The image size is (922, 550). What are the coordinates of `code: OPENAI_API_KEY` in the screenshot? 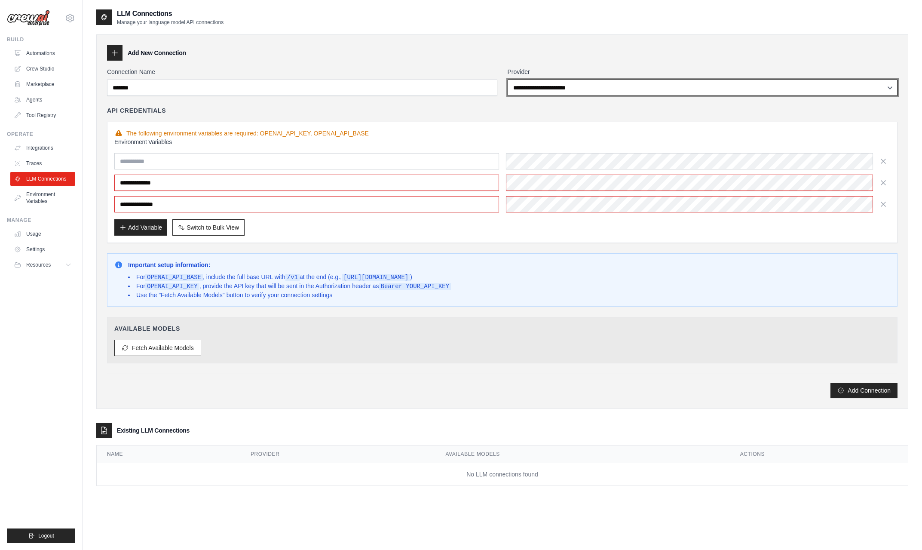 It's located at (172, 286).